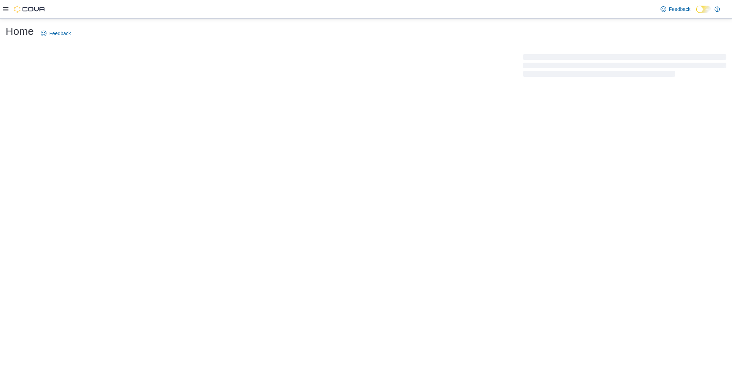  Describe the element at coordinates (30, 9) in the screenshot. I see `img: Cova` at that location.